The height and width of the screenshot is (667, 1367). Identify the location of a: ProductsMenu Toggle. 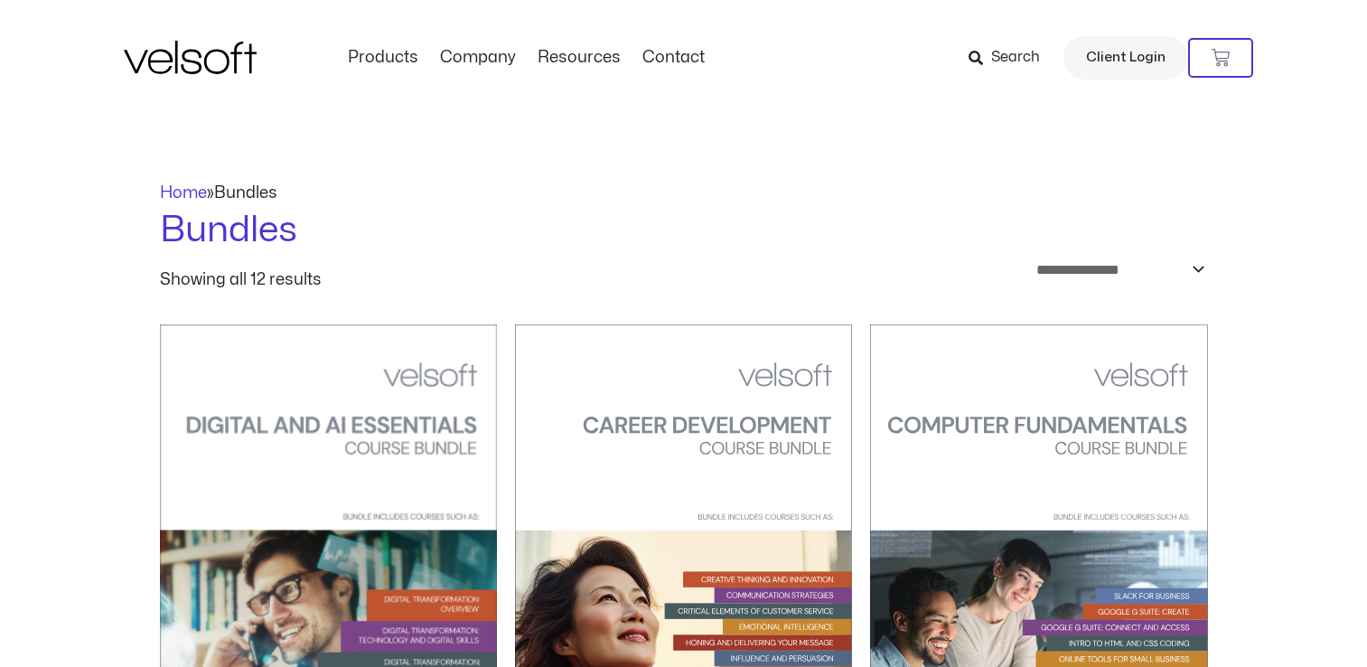
(383, 58).